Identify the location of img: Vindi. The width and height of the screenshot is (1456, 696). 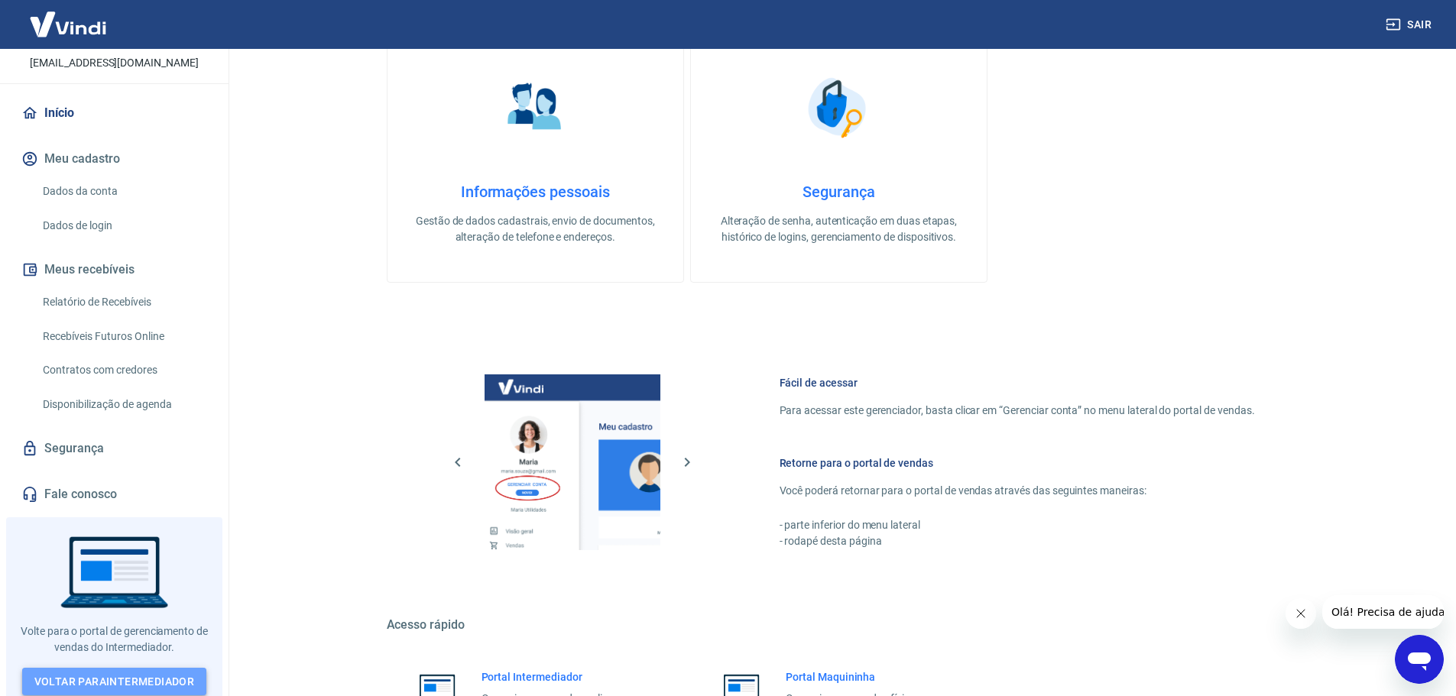
(68, 24).